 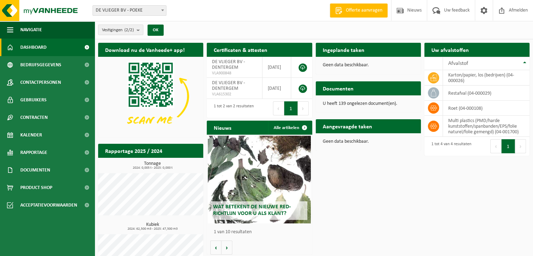 What do you see at coordinates (458, 63) in the screenshot?
I see `span: Afvalstof` at bounding box center [458, 63].